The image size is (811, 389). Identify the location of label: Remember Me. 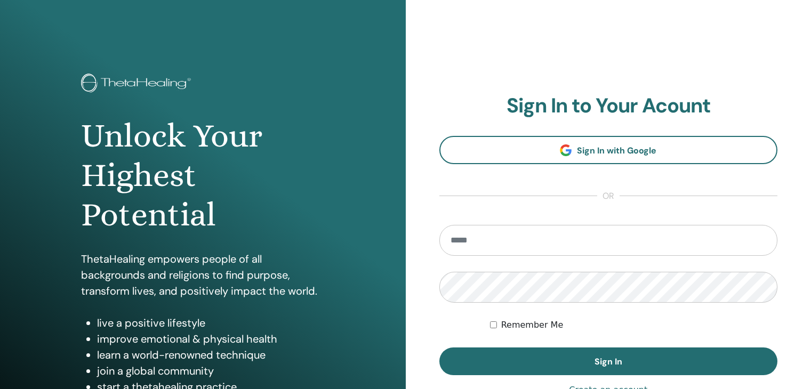
(532, 325).